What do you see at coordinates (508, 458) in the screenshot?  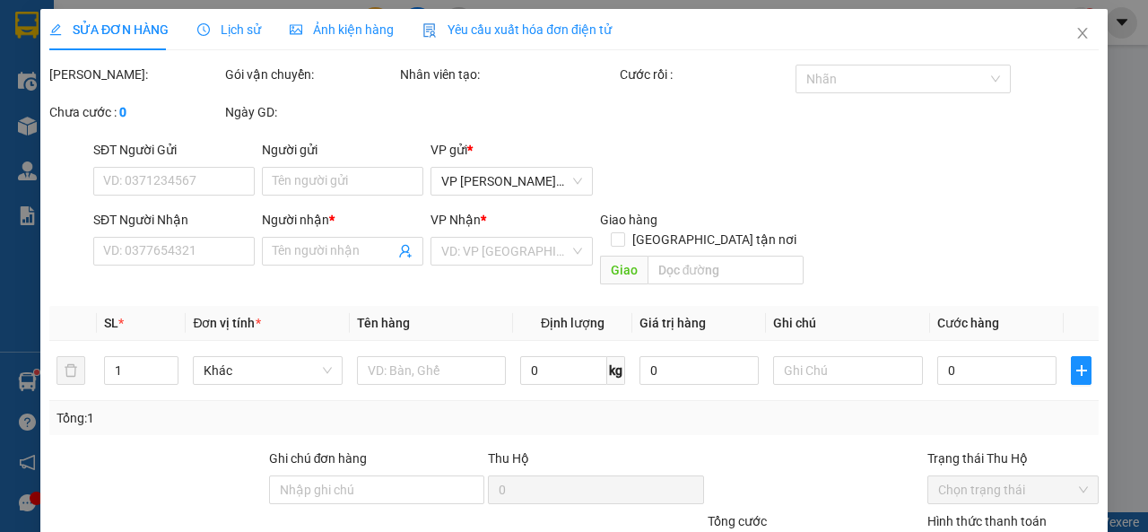 I see `span: Thu Hộ` at bounding box center [508, 458].